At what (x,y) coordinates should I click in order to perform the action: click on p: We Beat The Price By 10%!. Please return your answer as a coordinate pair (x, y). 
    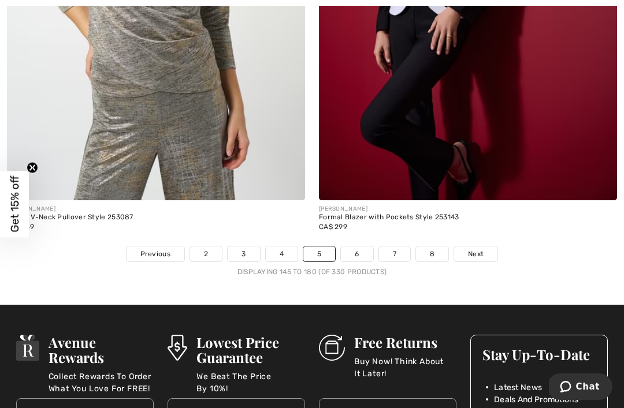
    Looking at the image, I should click on (251, 382).